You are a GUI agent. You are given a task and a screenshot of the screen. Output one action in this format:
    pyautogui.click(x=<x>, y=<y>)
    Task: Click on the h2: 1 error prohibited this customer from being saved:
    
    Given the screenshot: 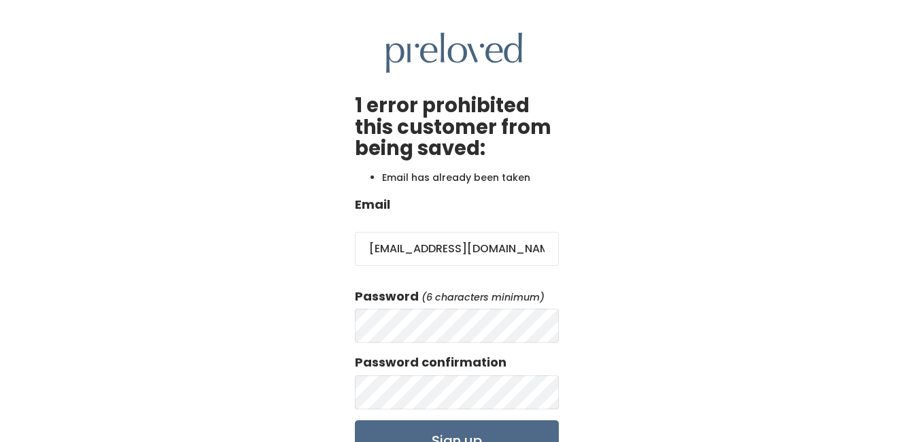 What is the action you would take?
    pyautogui.click(x=457, y=128)
    